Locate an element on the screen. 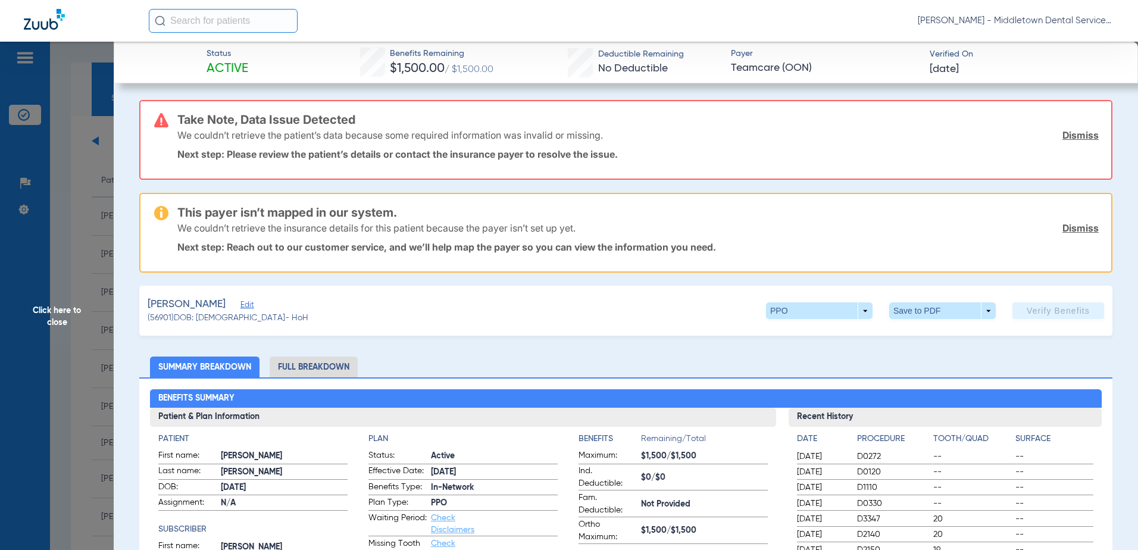 The image size is (1138, 550). h4: Benefits is located at coordinates (610, 439).